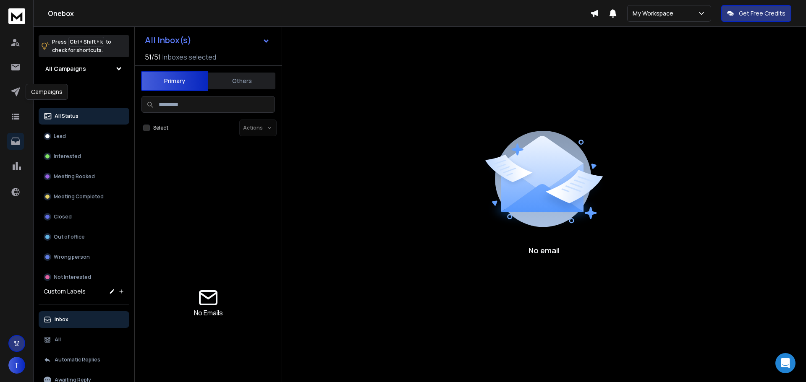 Image resolution: width=806 pixels, height=382 pixels. What do you see at coordinates (756, 13) in the screenshot?
I see `button: Get Free Credits` at bounding box center [756, 13].